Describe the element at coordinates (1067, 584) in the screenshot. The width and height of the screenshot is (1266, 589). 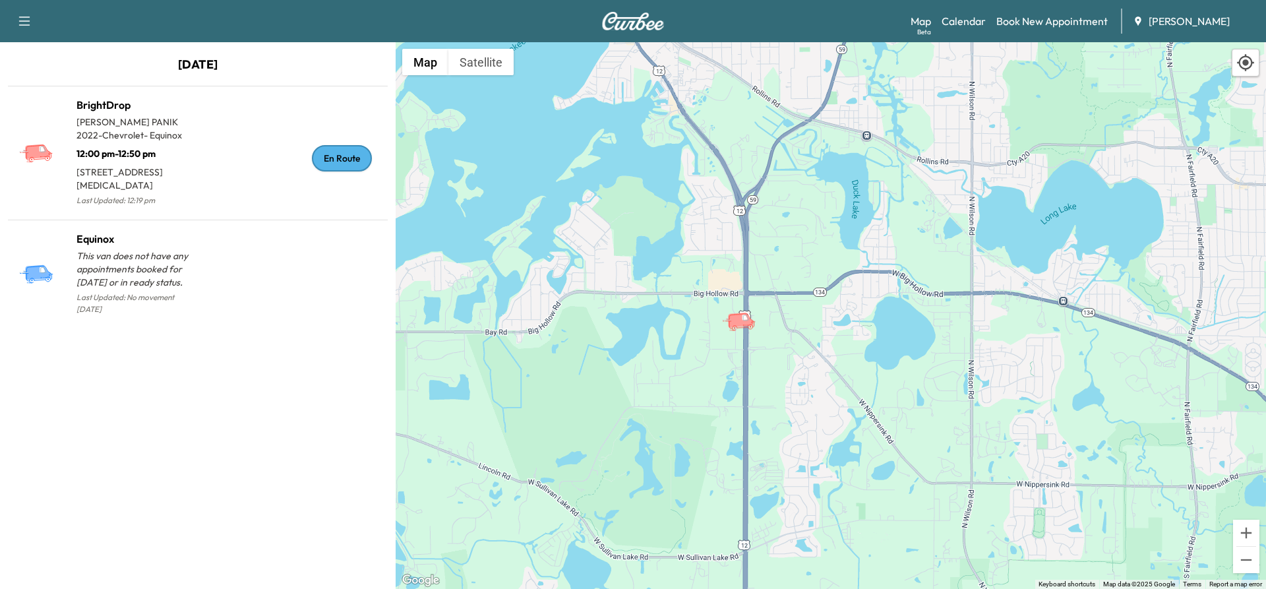
I see `button: Keyboard shortcuts` at that location.